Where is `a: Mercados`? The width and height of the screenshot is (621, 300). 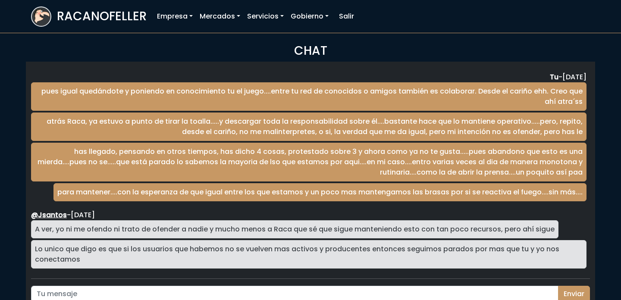
a: Mercados is located at coordinates (220, 16).